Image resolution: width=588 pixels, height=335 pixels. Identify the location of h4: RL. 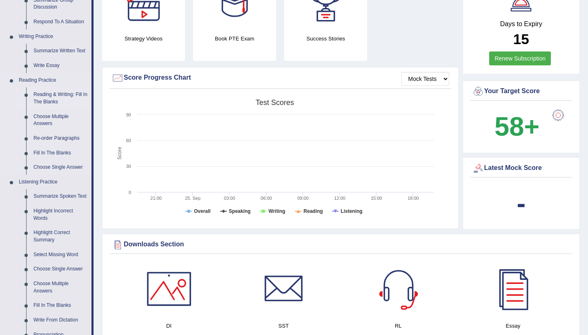
(398, 325).